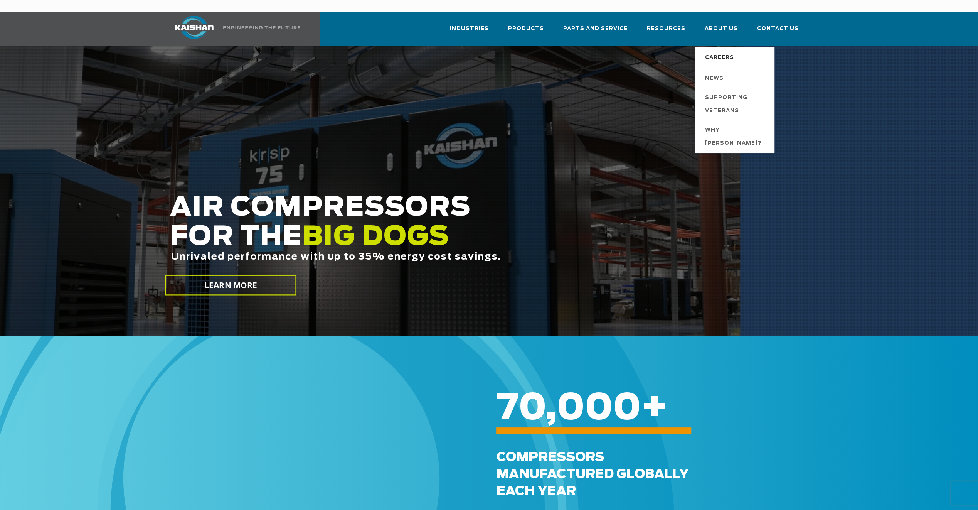 The width and height of the screenshot is (978, 510). I want to click on span: Products, so click(526, 29).